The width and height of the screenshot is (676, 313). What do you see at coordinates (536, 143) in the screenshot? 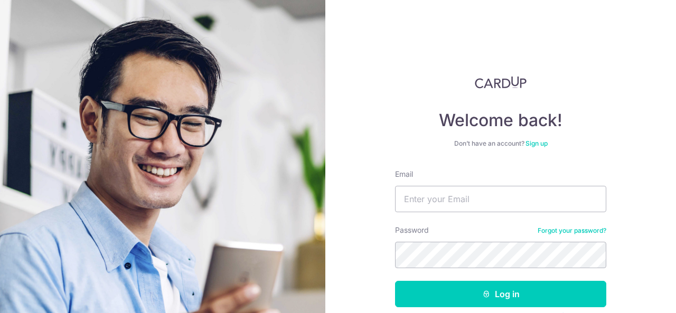
I see `a: Sign up` at bounding box center [536, 143].